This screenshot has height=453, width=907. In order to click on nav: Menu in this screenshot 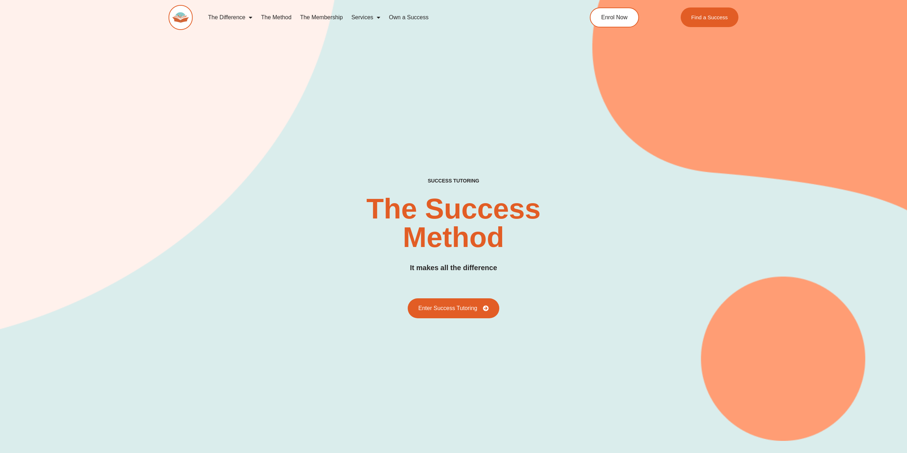, I will do `click(381, 17)`.